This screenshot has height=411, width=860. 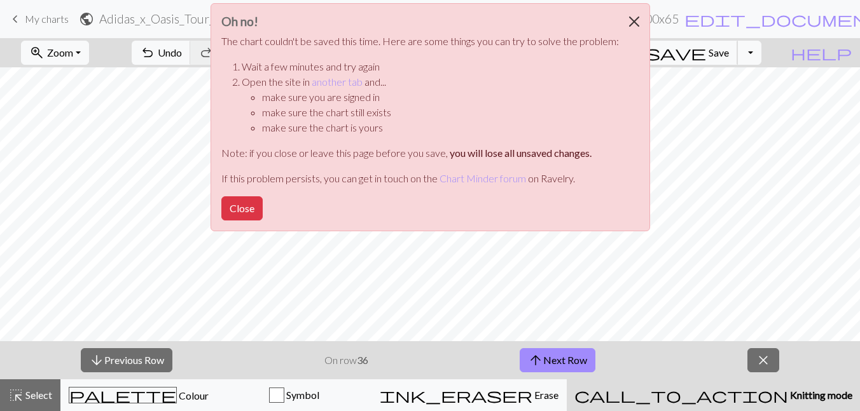 I want to click on button: Symbol, so click(x=294, y=395).